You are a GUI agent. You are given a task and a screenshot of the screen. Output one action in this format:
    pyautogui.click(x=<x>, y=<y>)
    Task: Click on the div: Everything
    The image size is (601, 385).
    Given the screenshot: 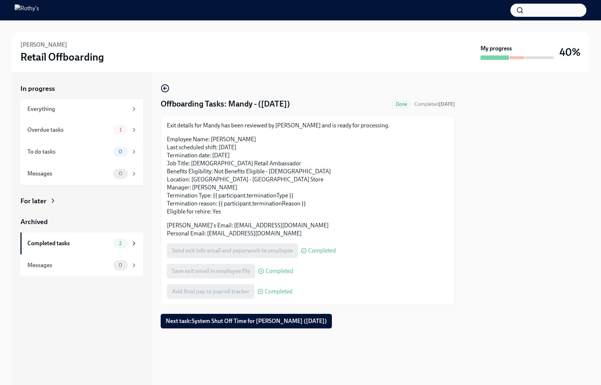 What is the action you would take?
    pyautogui.click(x=77, y=109)
    